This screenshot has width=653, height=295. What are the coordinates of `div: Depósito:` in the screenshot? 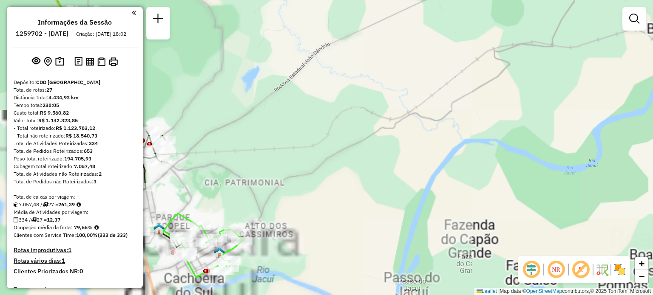 It's located at (75, 82).